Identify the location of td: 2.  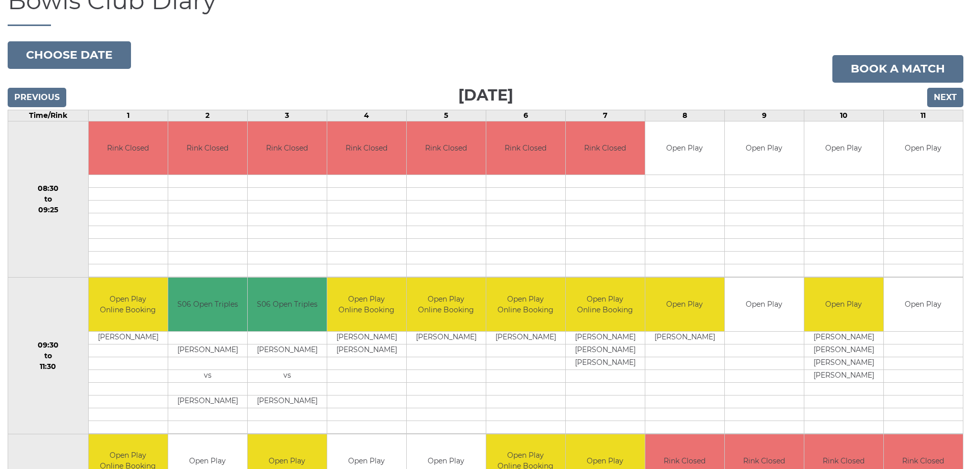
(208, 115).